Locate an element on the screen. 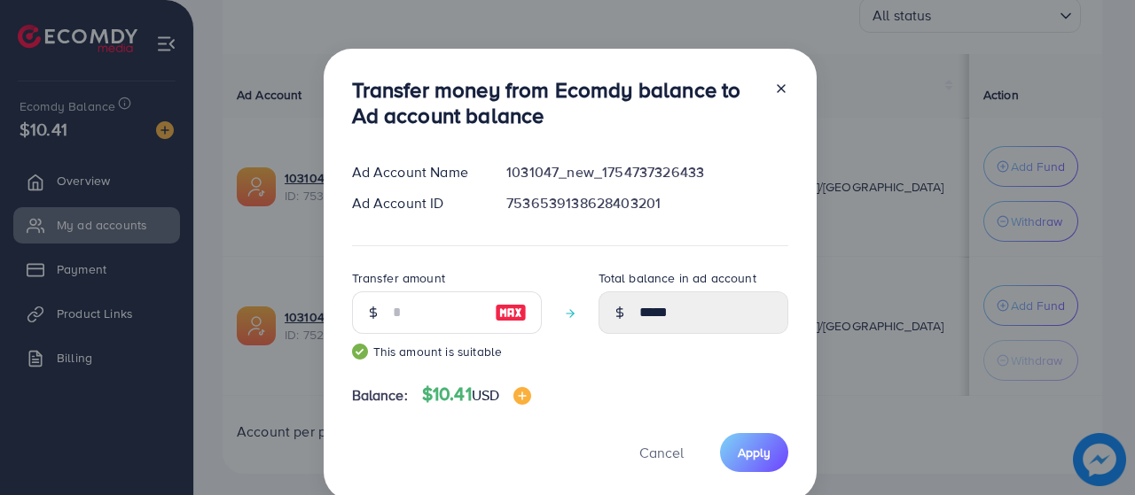  span: Balance: is located at coordinates (379, 395).